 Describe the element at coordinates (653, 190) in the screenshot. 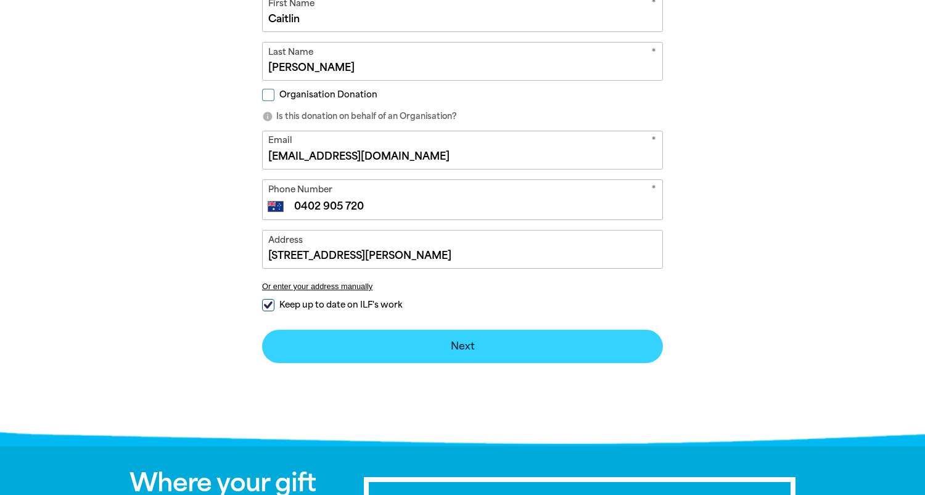

I see `i: Required` at that location.